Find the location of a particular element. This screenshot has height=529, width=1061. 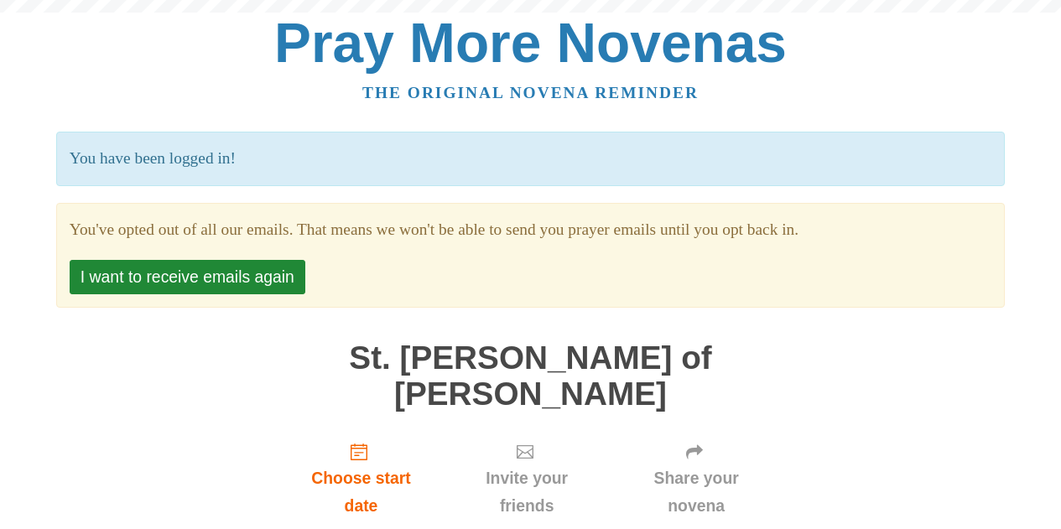

button: I want to receive emails again is located at coordinates (187, 277).